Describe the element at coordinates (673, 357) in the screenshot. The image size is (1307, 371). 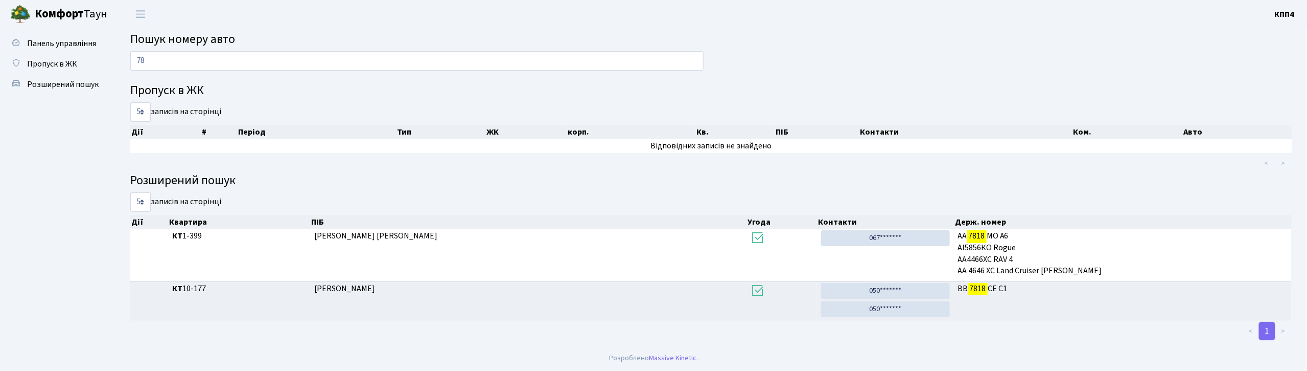
I see `a: Massive Kinetic` at that location.